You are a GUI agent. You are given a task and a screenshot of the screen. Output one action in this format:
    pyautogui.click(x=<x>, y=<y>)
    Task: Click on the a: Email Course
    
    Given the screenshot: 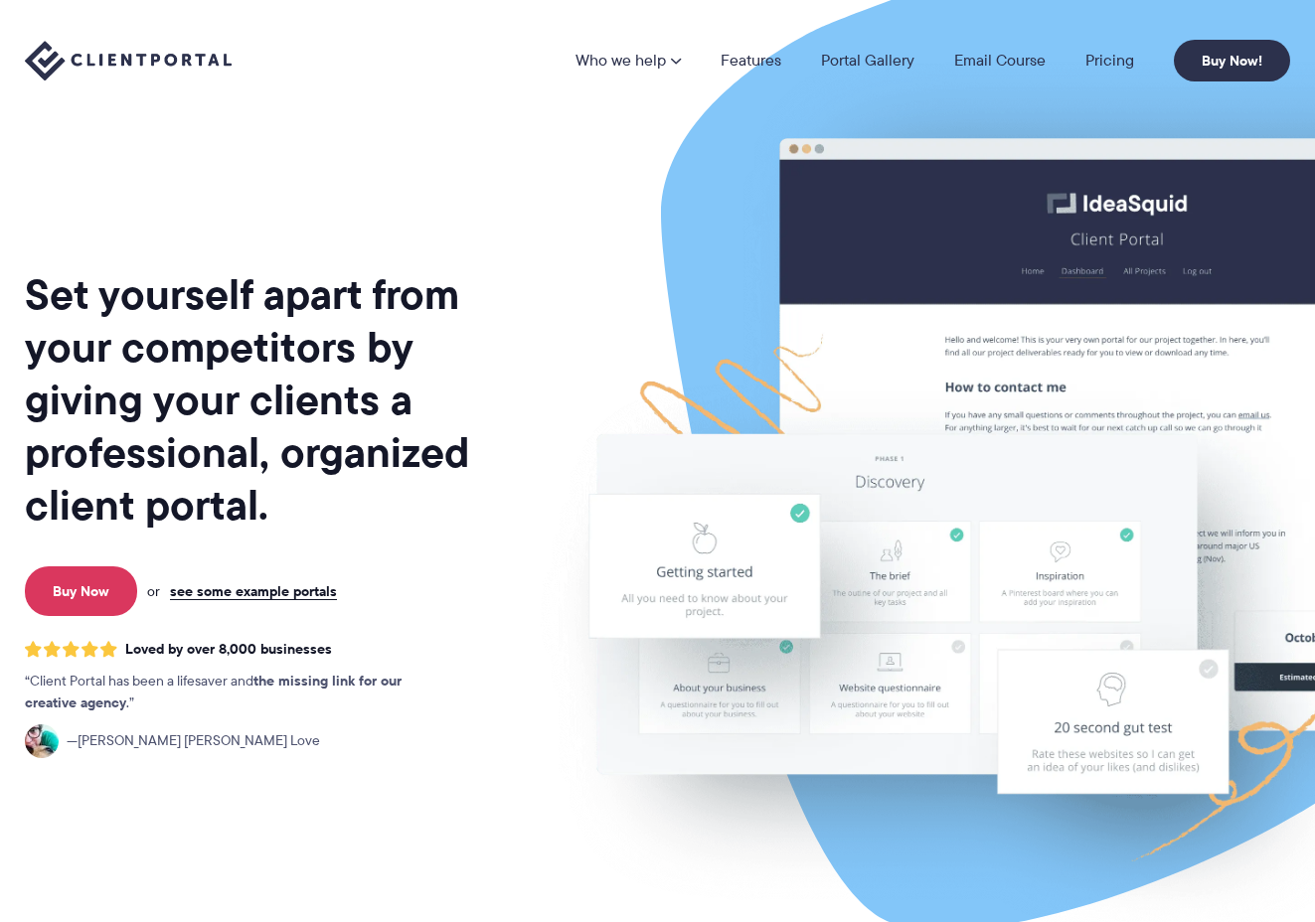 What is the action you would take?
    pyautogui.click(x=1000, y=61)
    